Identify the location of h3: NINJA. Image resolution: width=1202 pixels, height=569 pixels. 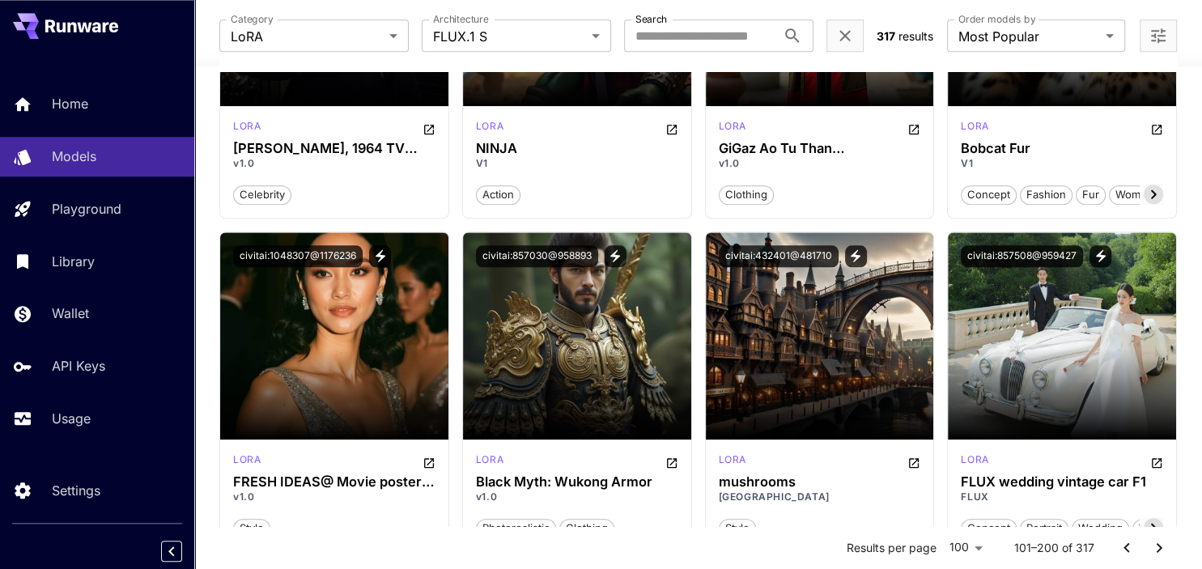
(577, 148).